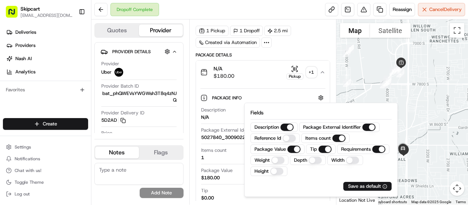 The width and height of the screenshot is (468, 205). What do you see at coordinates (205, 190) in the screenshot?
I see `span: Tip` at bounding box center [205, 190].